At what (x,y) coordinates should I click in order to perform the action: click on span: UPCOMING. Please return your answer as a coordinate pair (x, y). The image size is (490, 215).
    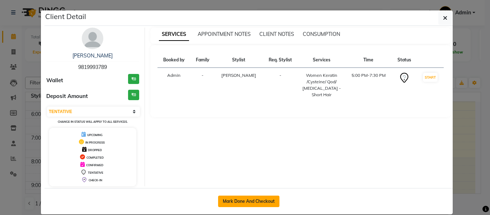
    Looking at the image, I should click on (95, 135).